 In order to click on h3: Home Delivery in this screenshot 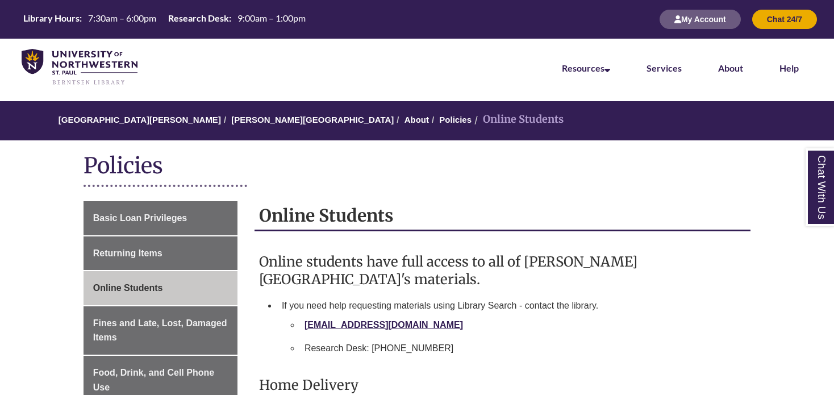, I will do `click(502, 385)`.